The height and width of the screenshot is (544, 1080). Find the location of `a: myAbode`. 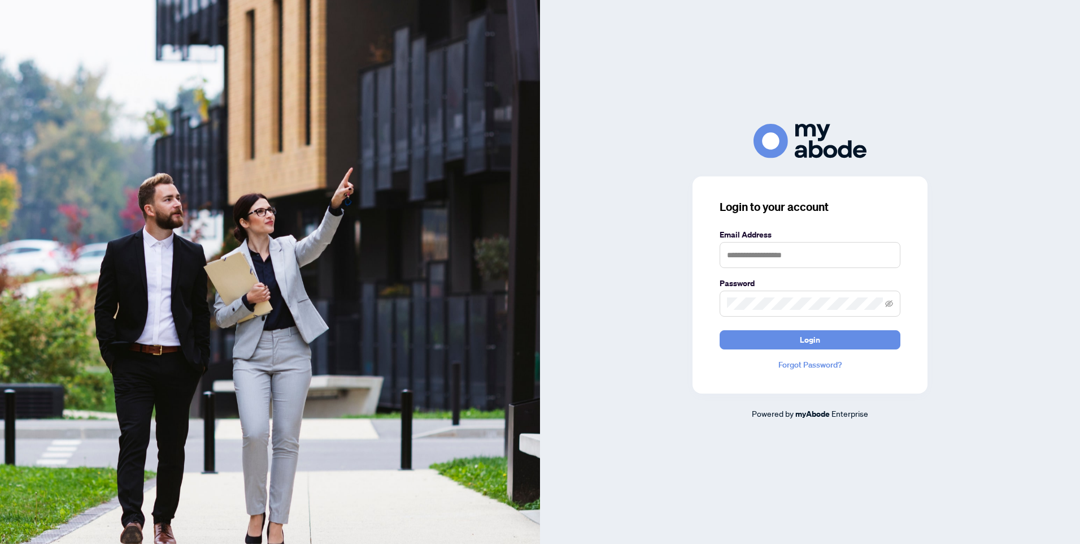

a: myAbode is located at coordinates (812, 414).